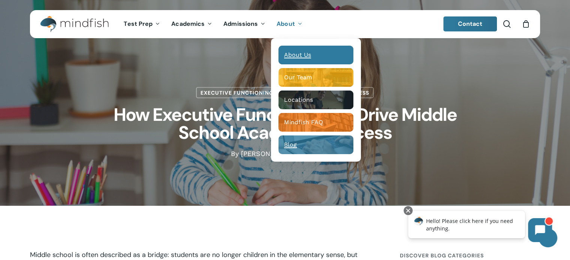 The image size is (570, 260). I want to click on a: About, so click(289, 24).